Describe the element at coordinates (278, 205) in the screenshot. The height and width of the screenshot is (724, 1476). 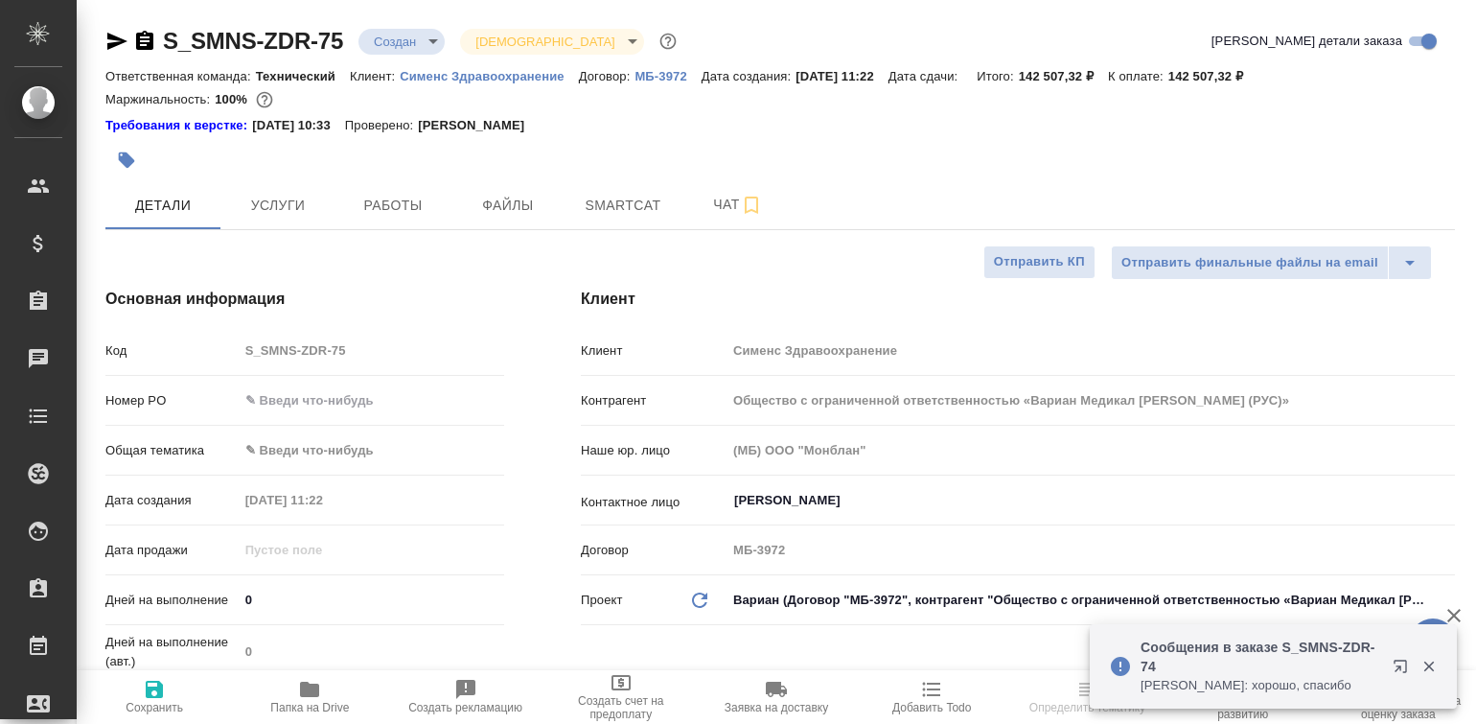
I see `span: Услуги` at that location.